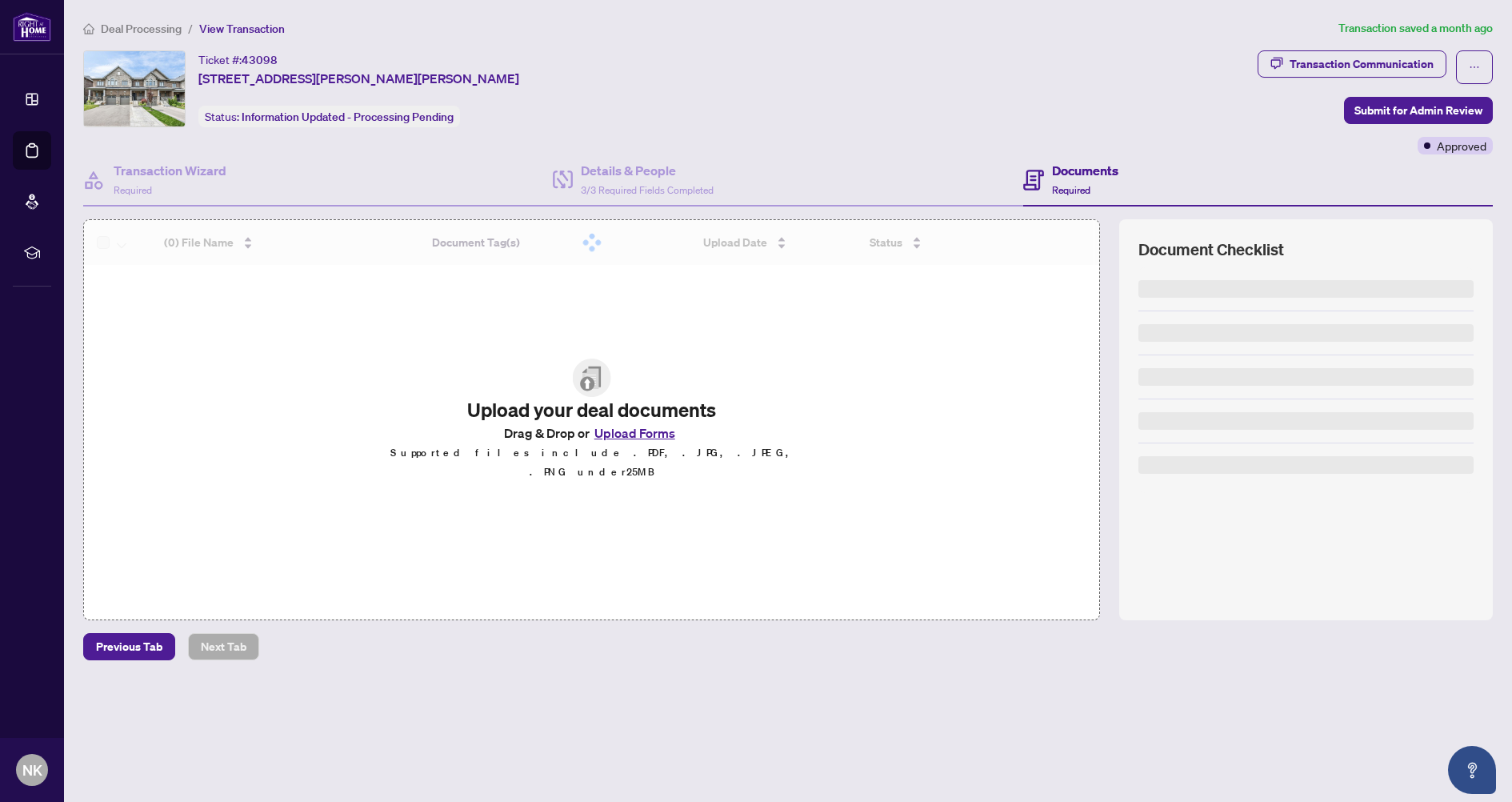  Describe the element at coordinates (592, 378) in the screenshot. I see `img: File Upload` at that location.